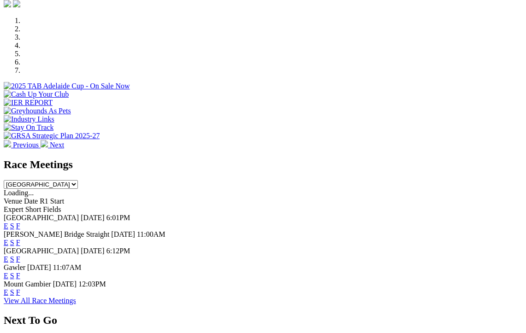  What do you see at coordinates (44, 144) in the screenshot?
I see `img: chevron-right-pager-white.svg` at bounding box center [44, 144].